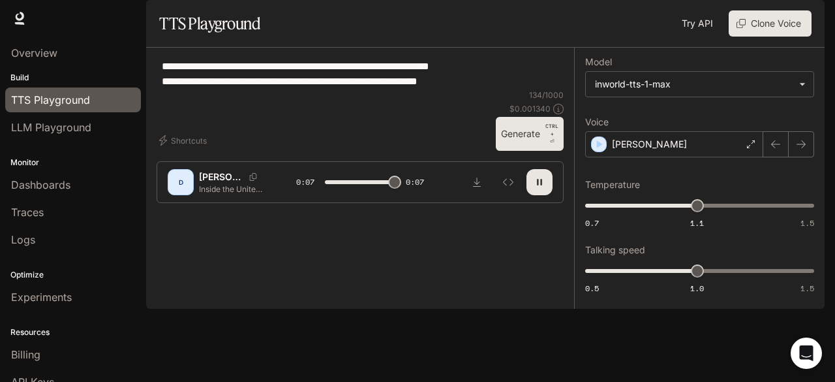 This screenshot has height=382, width=835. What do you see at coordinates (597, 122) in the screenshot?
I see `p: Voice` at bounding box center [597, 122].